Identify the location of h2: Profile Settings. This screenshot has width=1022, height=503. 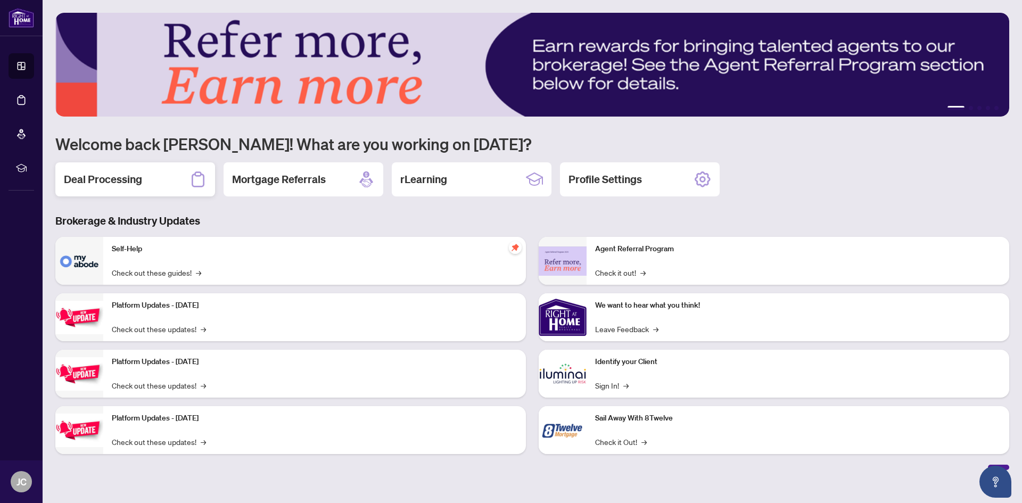
(605, 179).